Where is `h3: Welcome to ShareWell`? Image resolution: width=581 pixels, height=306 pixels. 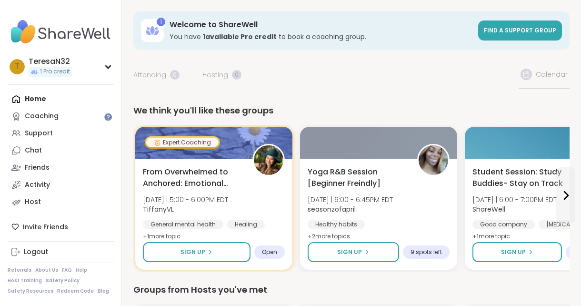 h3: Welcome to ShareWell is located at coordinates (321, 25).